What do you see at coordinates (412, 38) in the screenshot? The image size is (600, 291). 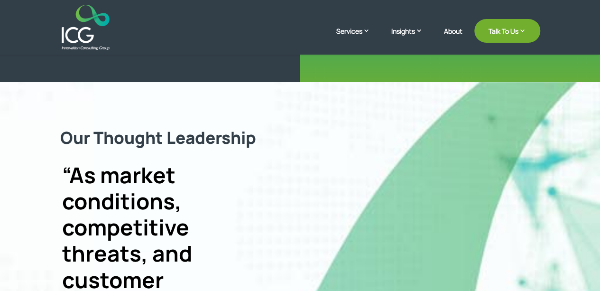 I see `a: Insights` at bounding box center [412, 38].